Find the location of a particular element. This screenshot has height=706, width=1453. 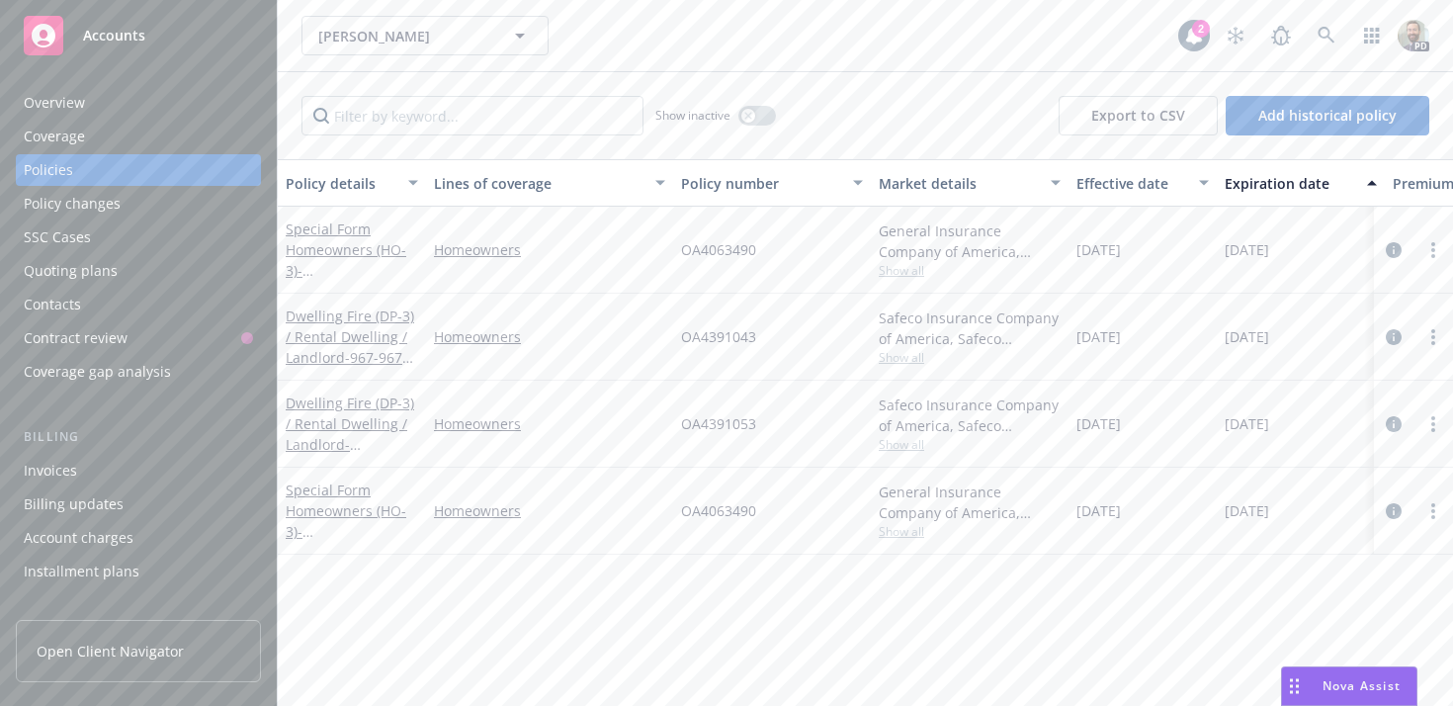

span: Nova Assist is located at coordinates (1361, 685).